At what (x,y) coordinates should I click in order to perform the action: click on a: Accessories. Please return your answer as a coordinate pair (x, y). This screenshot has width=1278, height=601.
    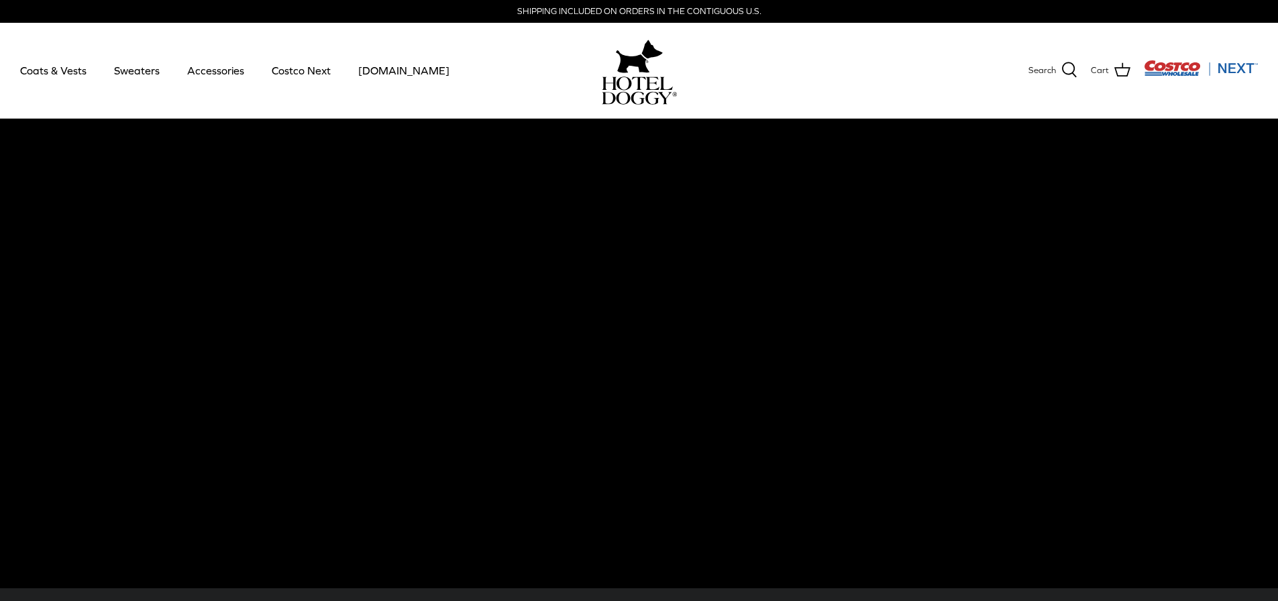
    Looking at the image, I should click on (215, 70).